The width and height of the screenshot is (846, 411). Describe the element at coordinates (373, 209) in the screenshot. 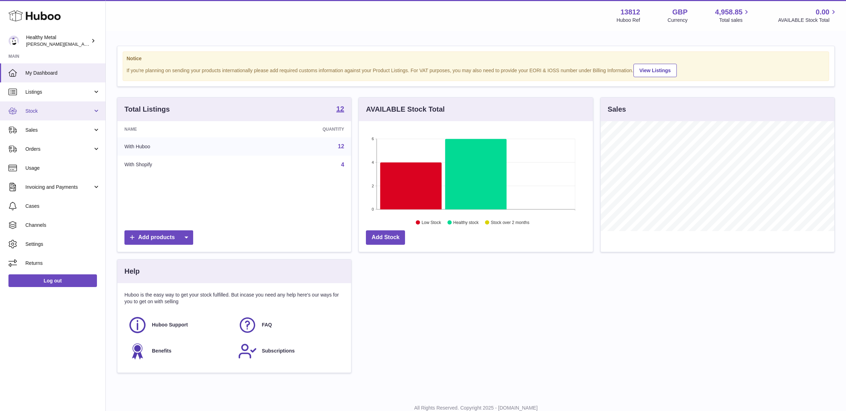

I see `text: 0` at that location.